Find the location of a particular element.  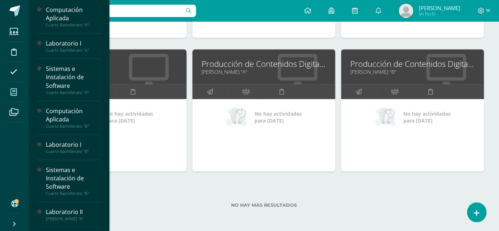

img: e1ecaa63abbcd92f15e98e258f47b918.png is located at coordinates (406, 11).